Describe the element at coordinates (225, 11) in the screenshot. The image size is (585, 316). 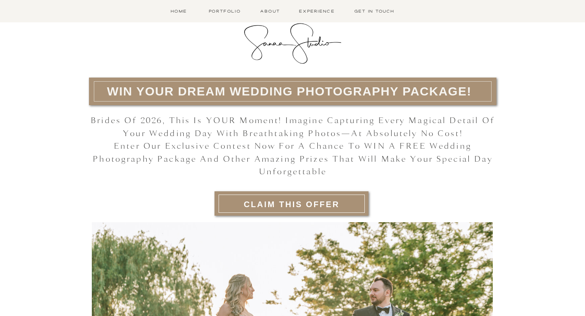
I see `a: Portfolio` at that location.